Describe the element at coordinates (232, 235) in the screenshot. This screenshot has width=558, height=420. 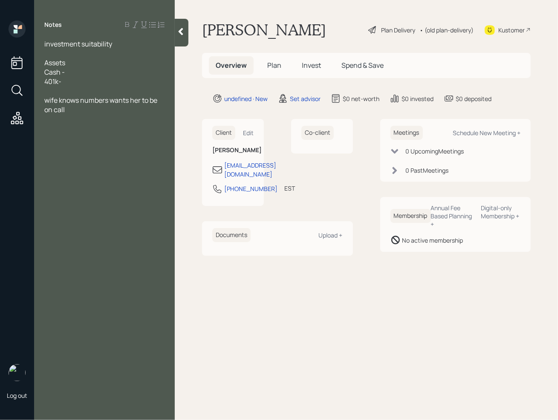
I see `h6: Documents` at that location.